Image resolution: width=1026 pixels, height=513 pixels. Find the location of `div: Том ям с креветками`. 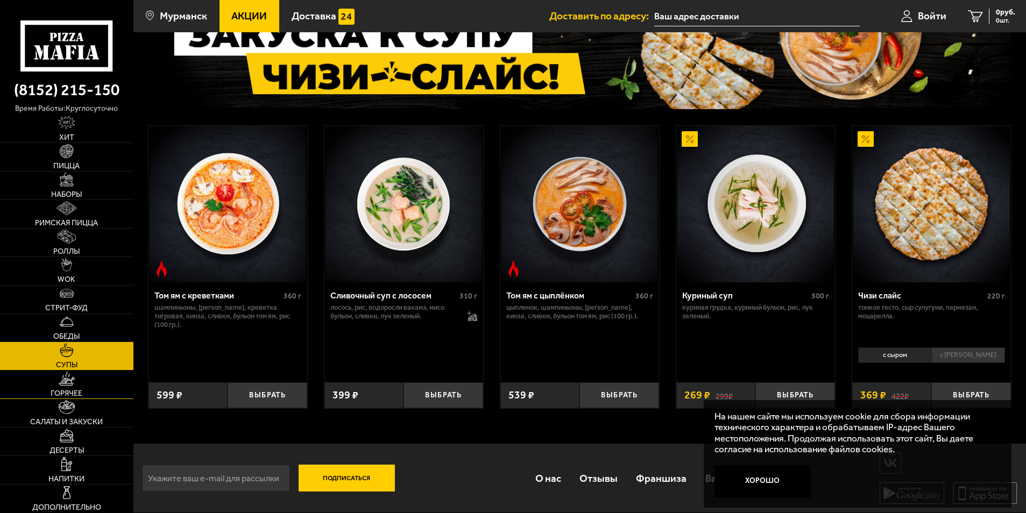

div: Том ям с креветками is located at coordinates (217, 295).